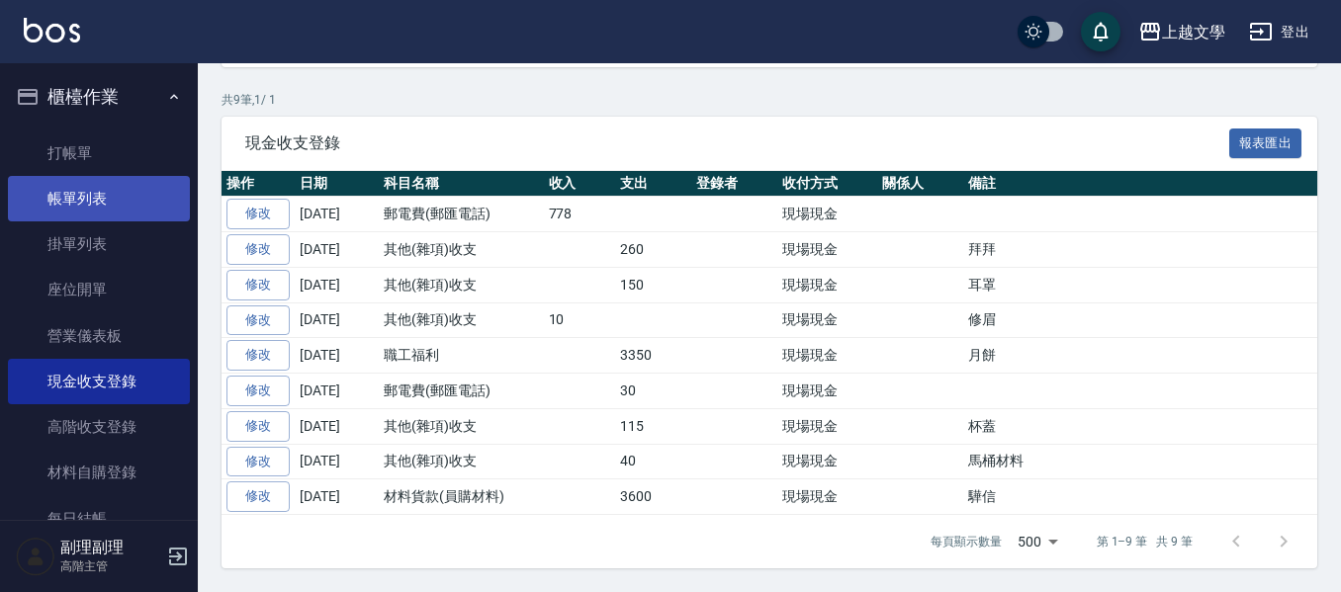 This screenshot has height=592, width=1341. What do you see at coordinates (336, 184) in the screenshot?
I see `th: 日期` at bounding box center [336, 184].